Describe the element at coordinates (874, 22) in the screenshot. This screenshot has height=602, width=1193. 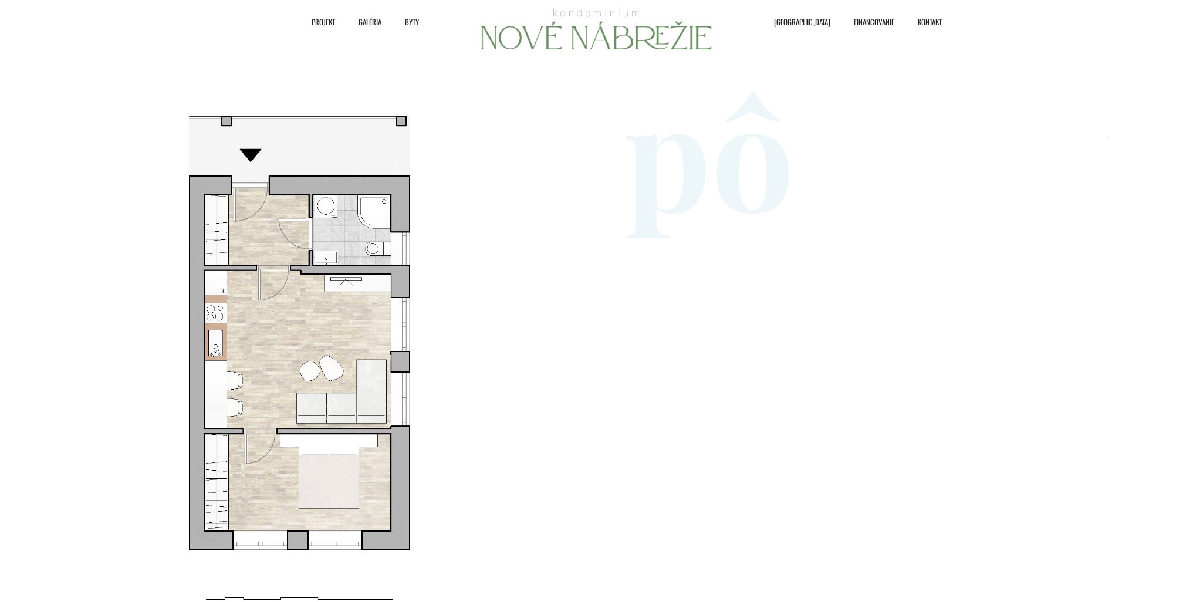
I see `span: Financovanie` at that location.